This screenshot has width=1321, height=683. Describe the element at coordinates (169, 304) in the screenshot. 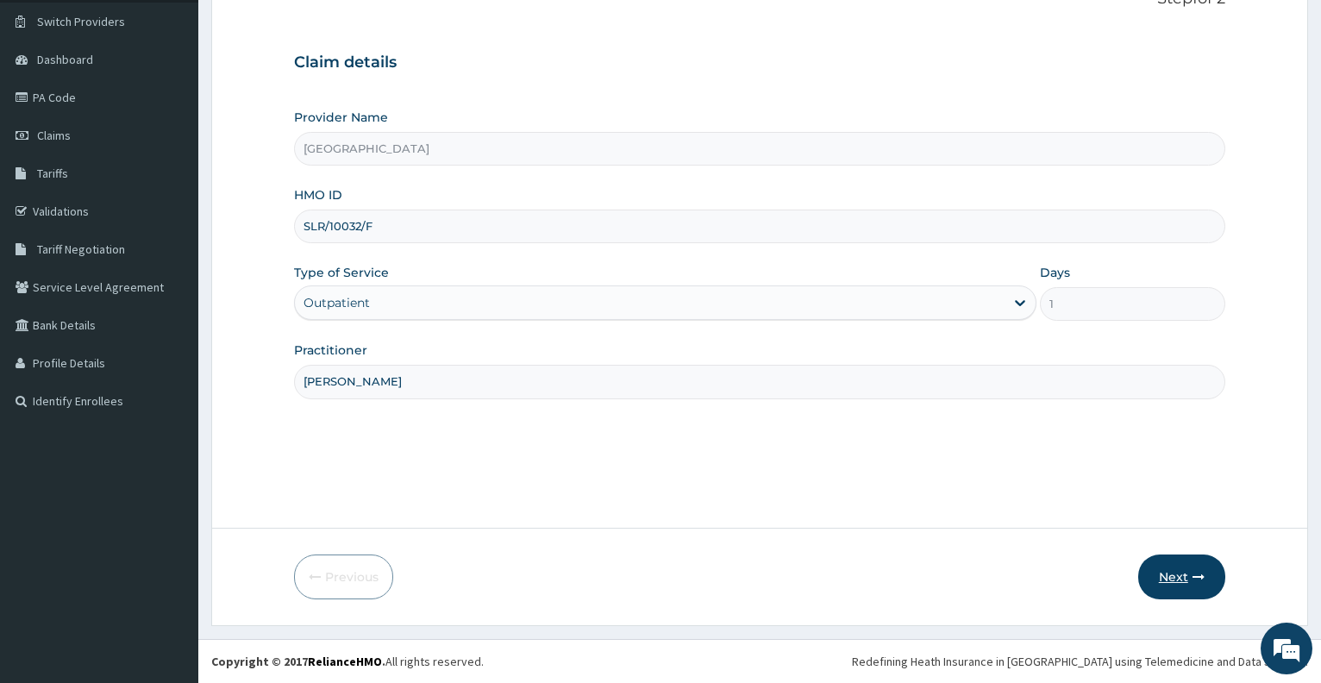

I see `span: We're online!` at that location.